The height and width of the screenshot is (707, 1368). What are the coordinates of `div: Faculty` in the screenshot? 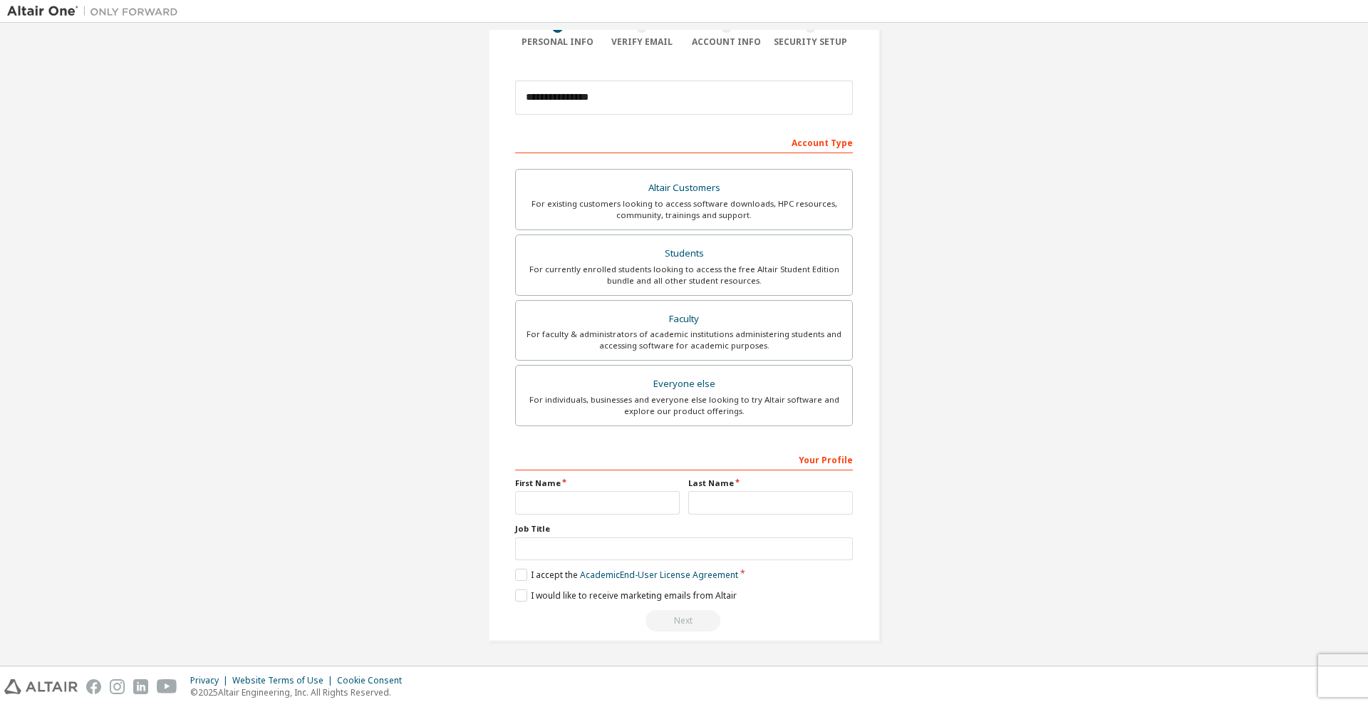 It's located at (684, 319).